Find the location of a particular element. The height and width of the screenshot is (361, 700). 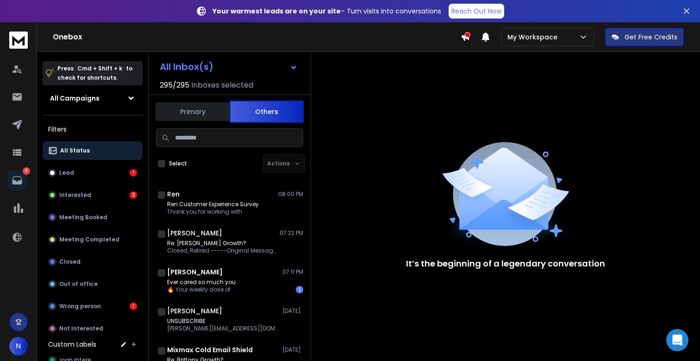

p: Out of office is located at coordinates (78, 284).